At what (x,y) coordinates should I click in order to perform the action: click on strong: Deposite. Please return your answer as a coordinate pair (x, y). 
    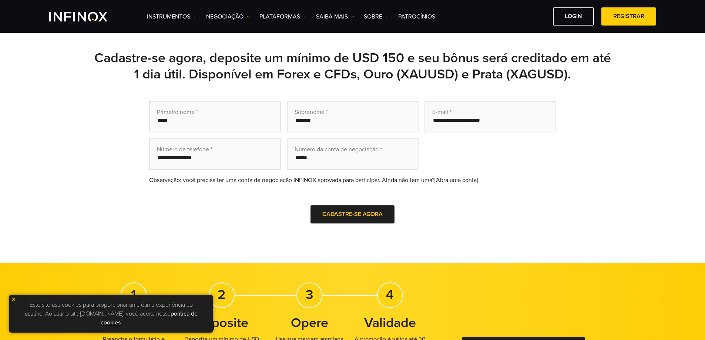
    Looking at the image, I should click on (221, 323).